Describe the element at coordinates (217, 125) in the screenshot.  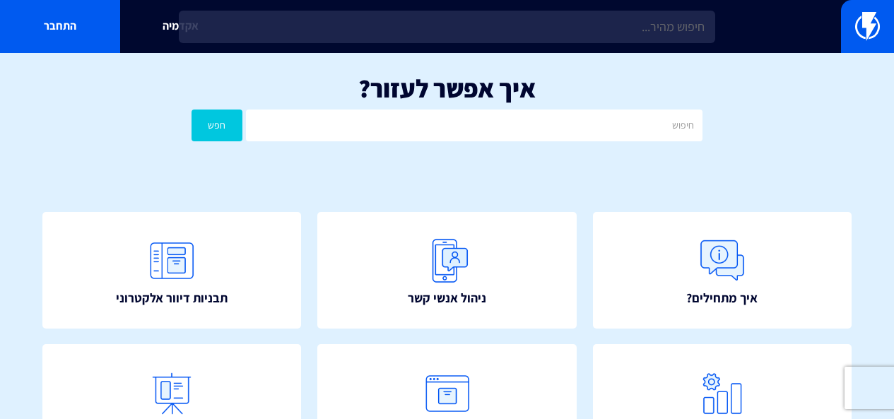
I see `button: חפש` at that location.